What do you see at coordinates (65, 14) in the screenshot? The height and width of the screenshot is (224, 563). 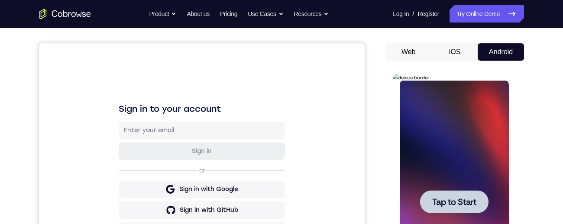 I see `a: Go to the home page` at bounding box center [65, 14].